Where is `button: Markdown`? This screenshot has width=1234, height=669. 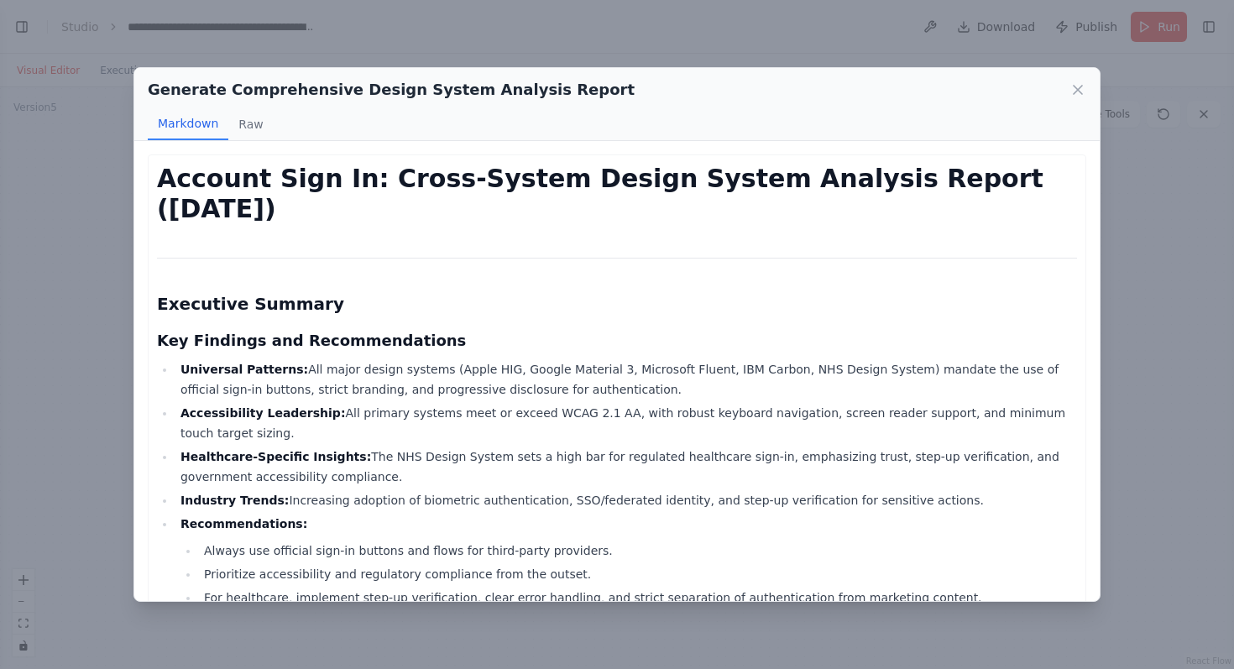
button: Markdown is located at coordinates (188, 124).